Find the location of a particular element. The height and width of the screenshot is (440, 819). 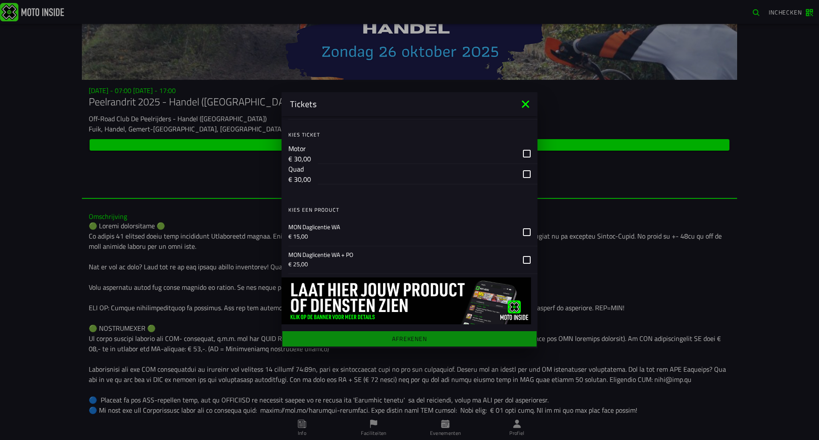

ion-label: Kies ticket is located at coordinates (413, 135).